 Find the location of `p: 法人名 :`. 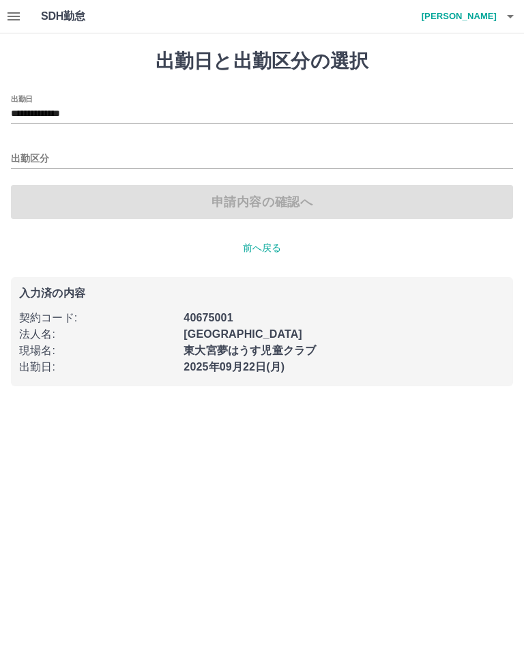

p: 法人名 : is located at coordinates (97, 335).